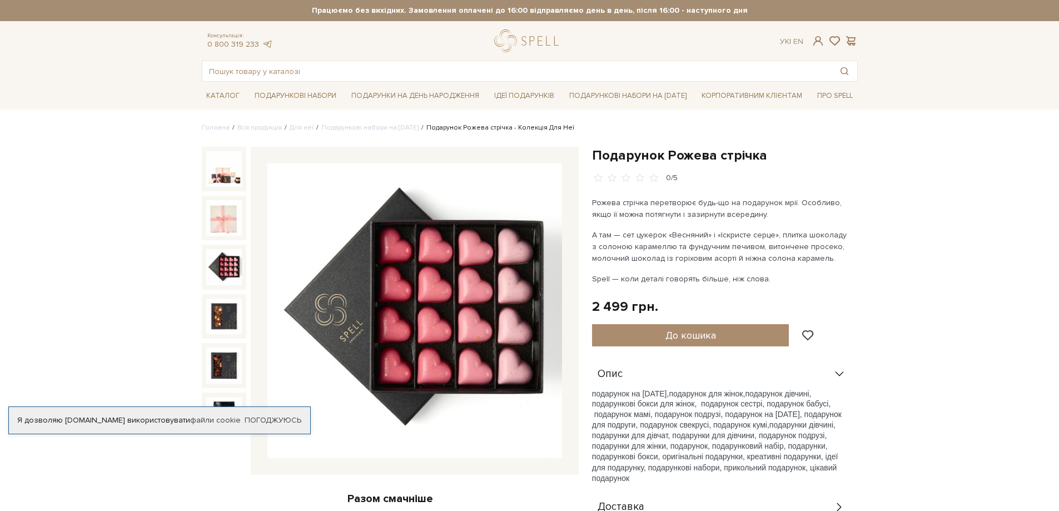  Describe the element at coordinates (215, 420) in the screenshot. I see `a: файли cookie` at that location.